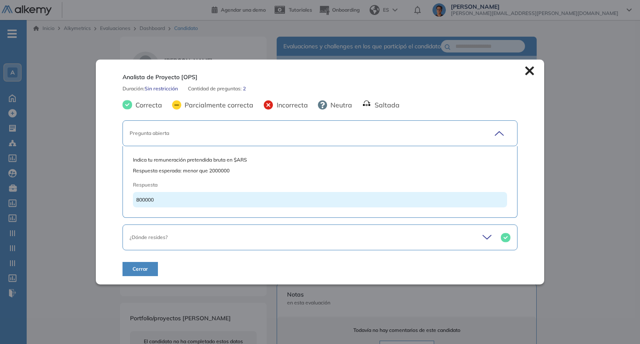 The height and width of the screenshot is (344, 640). I want to click on button: Cerrar, so click(140, 269).